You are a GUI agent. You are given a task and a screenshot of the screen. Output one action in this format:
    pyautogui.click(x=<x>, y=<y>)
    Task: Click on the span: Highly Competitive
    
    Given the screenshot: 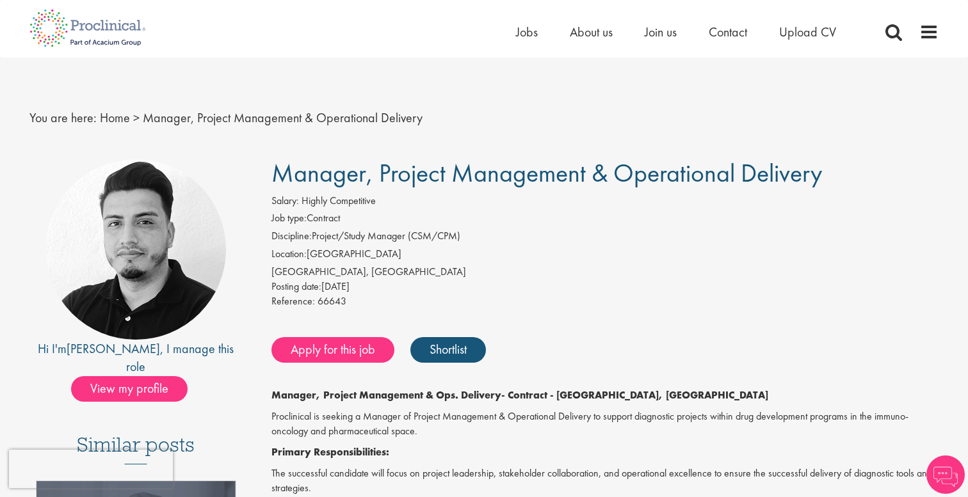 What is the action you would take?
    pyautogui.click(x=339, y=200)
    